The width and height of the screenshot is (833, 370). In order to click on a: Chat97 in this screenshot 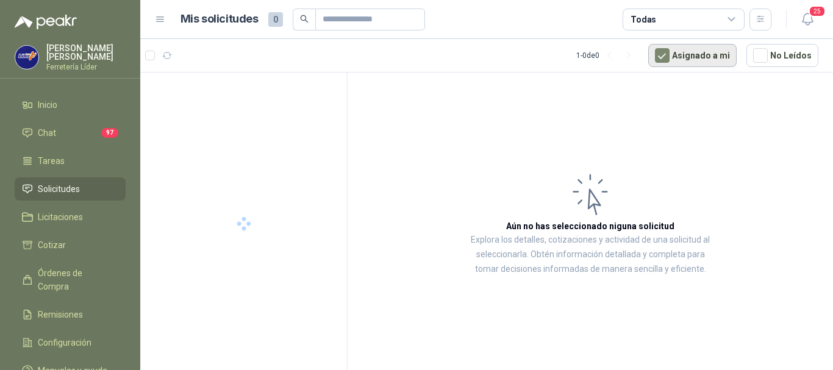, I will do `click(70, 133)`.